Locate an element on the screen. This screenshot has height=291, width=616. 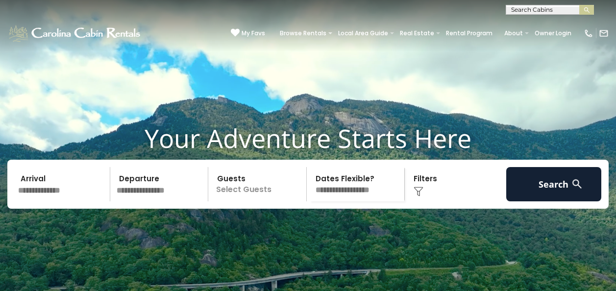
button: Search is located at coordinates (553, 184).